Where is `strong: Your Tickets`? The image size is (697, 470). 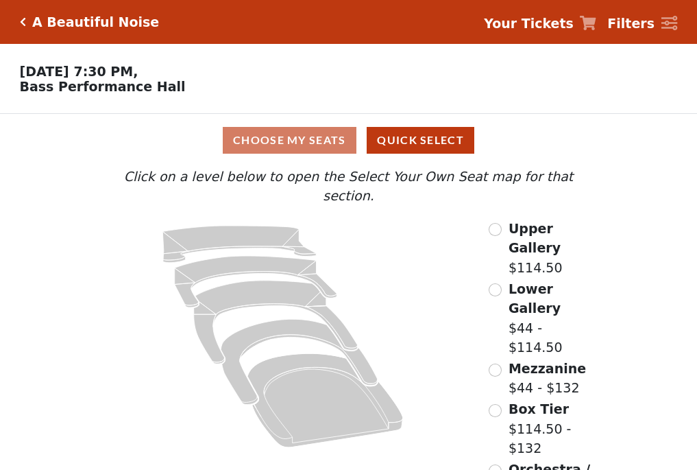
strong: Your Tickets is located at coordinates (529, 23).